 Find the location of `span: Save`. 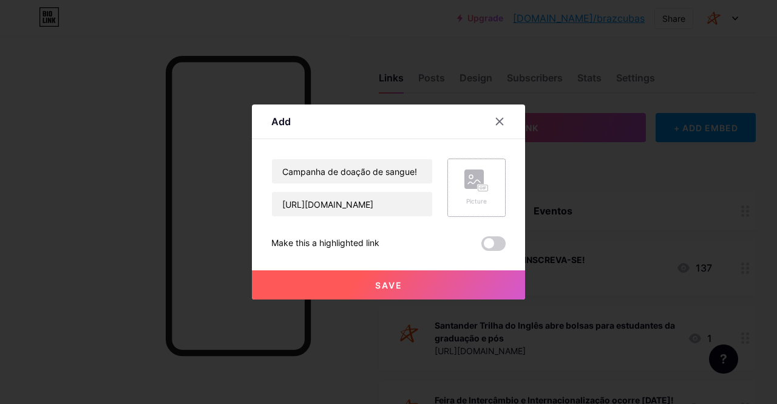

span: Save is located at coordinates (388, 285).